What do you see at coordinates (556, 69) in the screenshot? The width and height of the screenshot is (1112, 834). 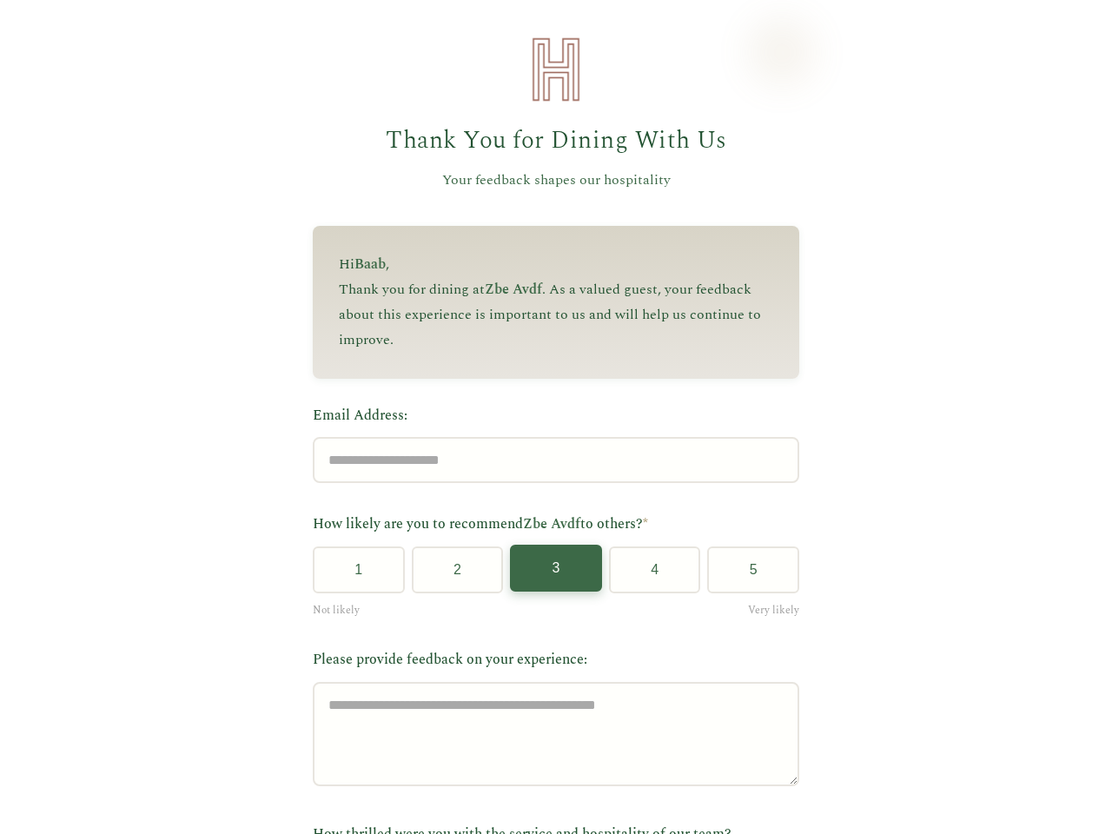 I see `img: Heirloom Hospitality Logo` at bounding box center [556, 69].